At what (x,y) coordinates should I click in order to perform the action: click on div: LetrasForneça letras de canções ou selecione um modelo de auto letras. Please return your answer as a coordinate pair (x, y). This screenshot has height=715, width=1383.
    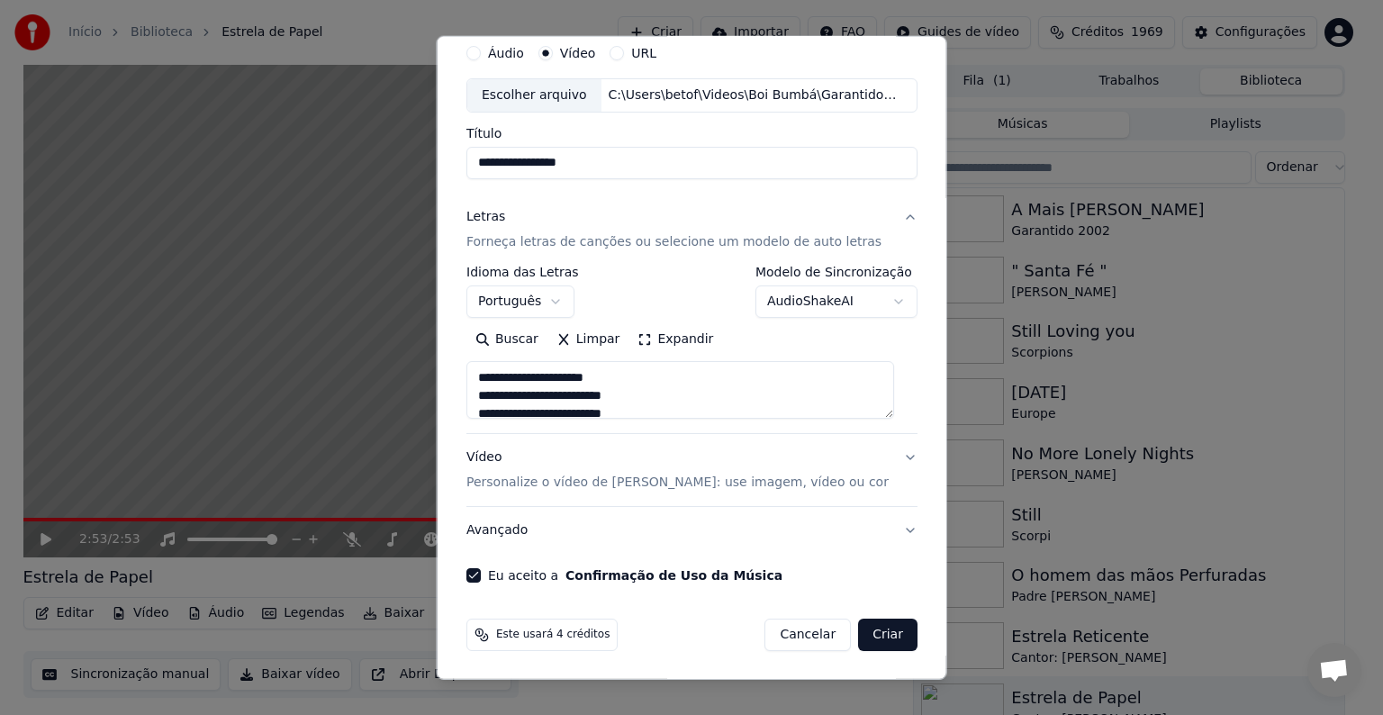
    Looking at the image, I should click on (692, 349).